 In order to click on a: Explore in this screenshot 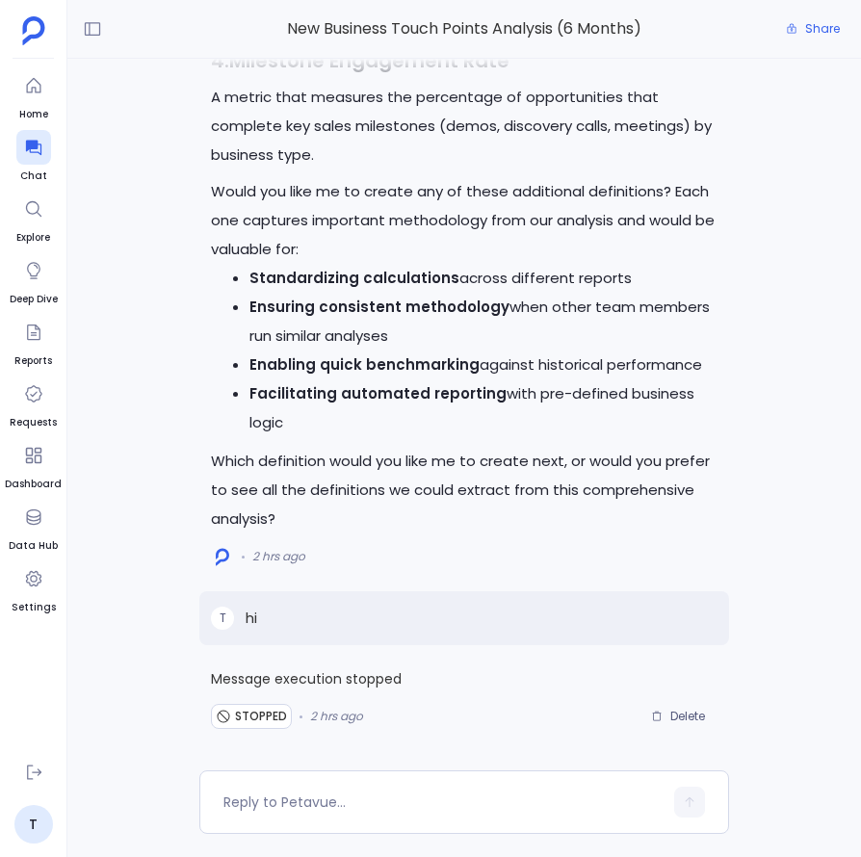, I will do `click(34, 219)`.